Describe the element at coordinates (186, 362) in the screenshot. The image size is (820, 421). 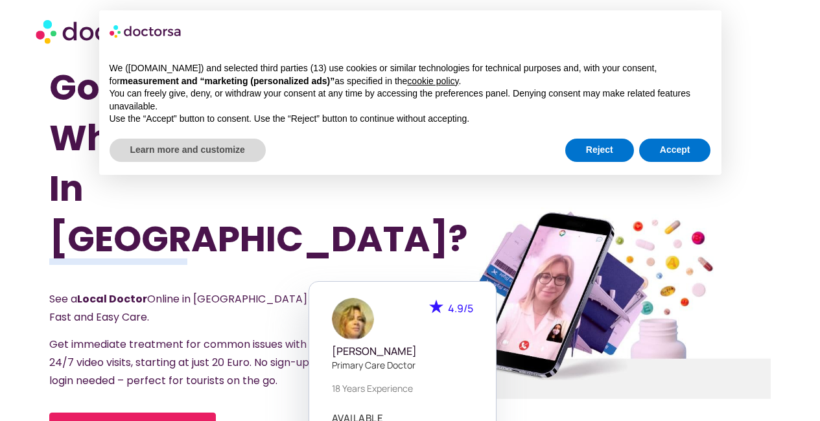
I see `span: Get immediate treatment for common issues with 24/7 video visits, starting at just 20 Euro. No si...` at that location.